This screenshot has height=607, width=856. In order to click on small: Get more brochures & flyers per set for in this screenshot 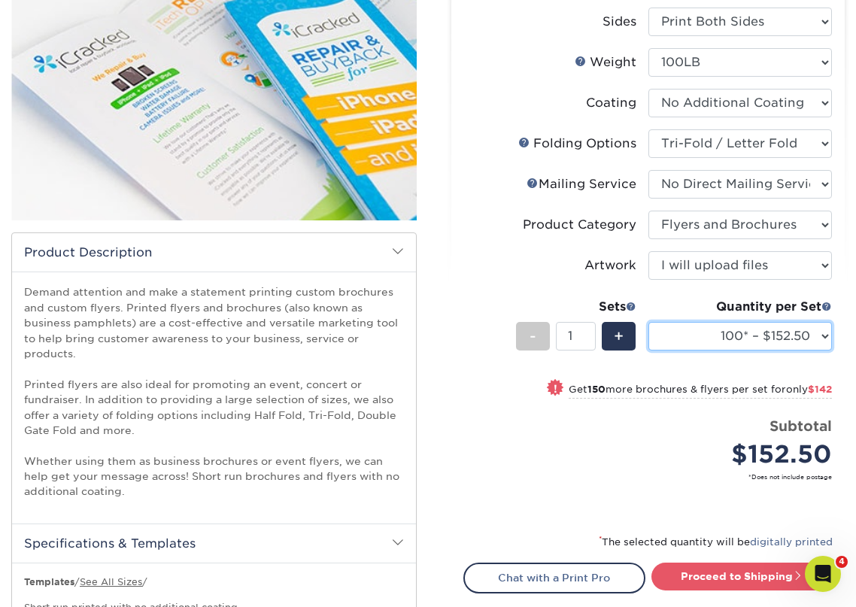, I will do `click(700, 391)`.